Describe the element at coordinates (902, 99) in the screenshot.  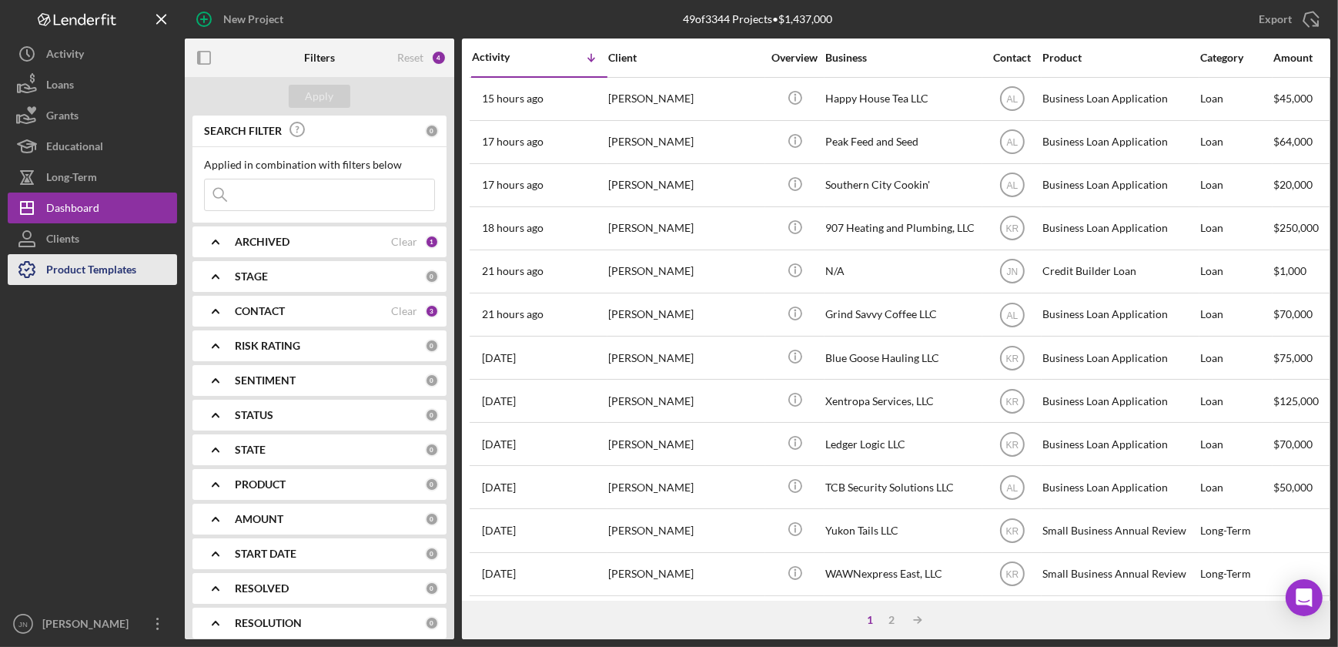
I see `div: Happy House Tea LLC` at that location.